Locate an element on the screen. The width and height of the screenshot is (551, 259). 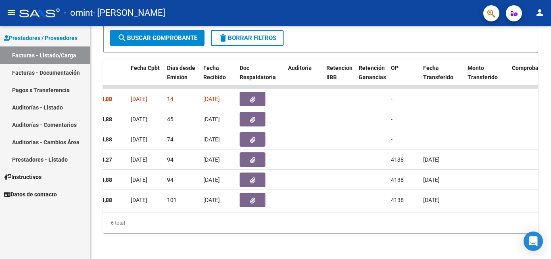
span: Fecha Transferido is located at coordinates (438, 72).